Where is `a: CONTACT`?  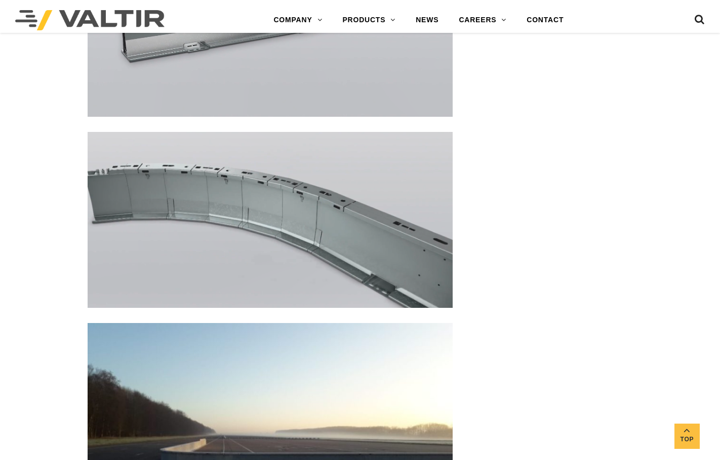 a: CONTACT is located at coordinates (544, 20).